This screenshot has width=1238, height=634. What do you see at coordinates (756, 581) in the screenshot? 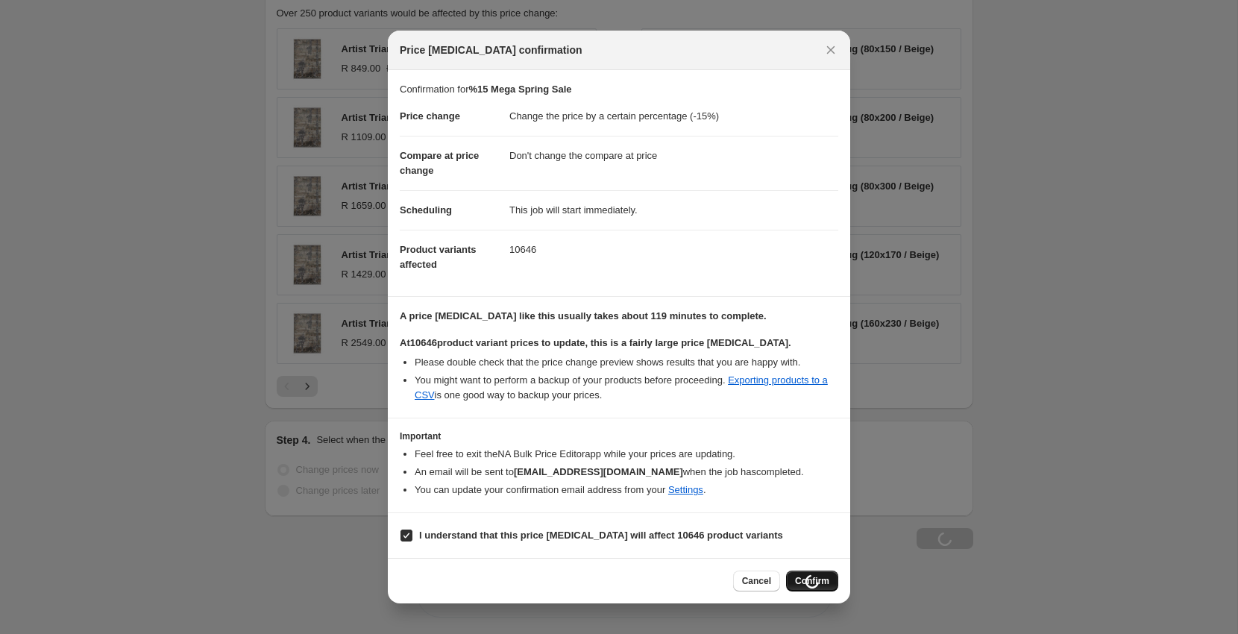
I see `button: Cancel` at bounding box center [756, 581].